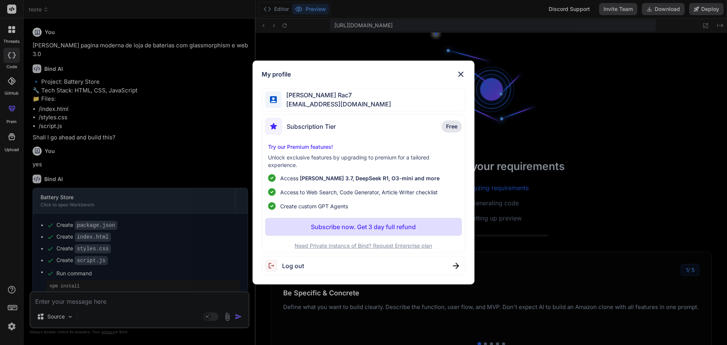 This screenshot has width=727, height=345. I want to click on h1: My profile, so click(276, 74).